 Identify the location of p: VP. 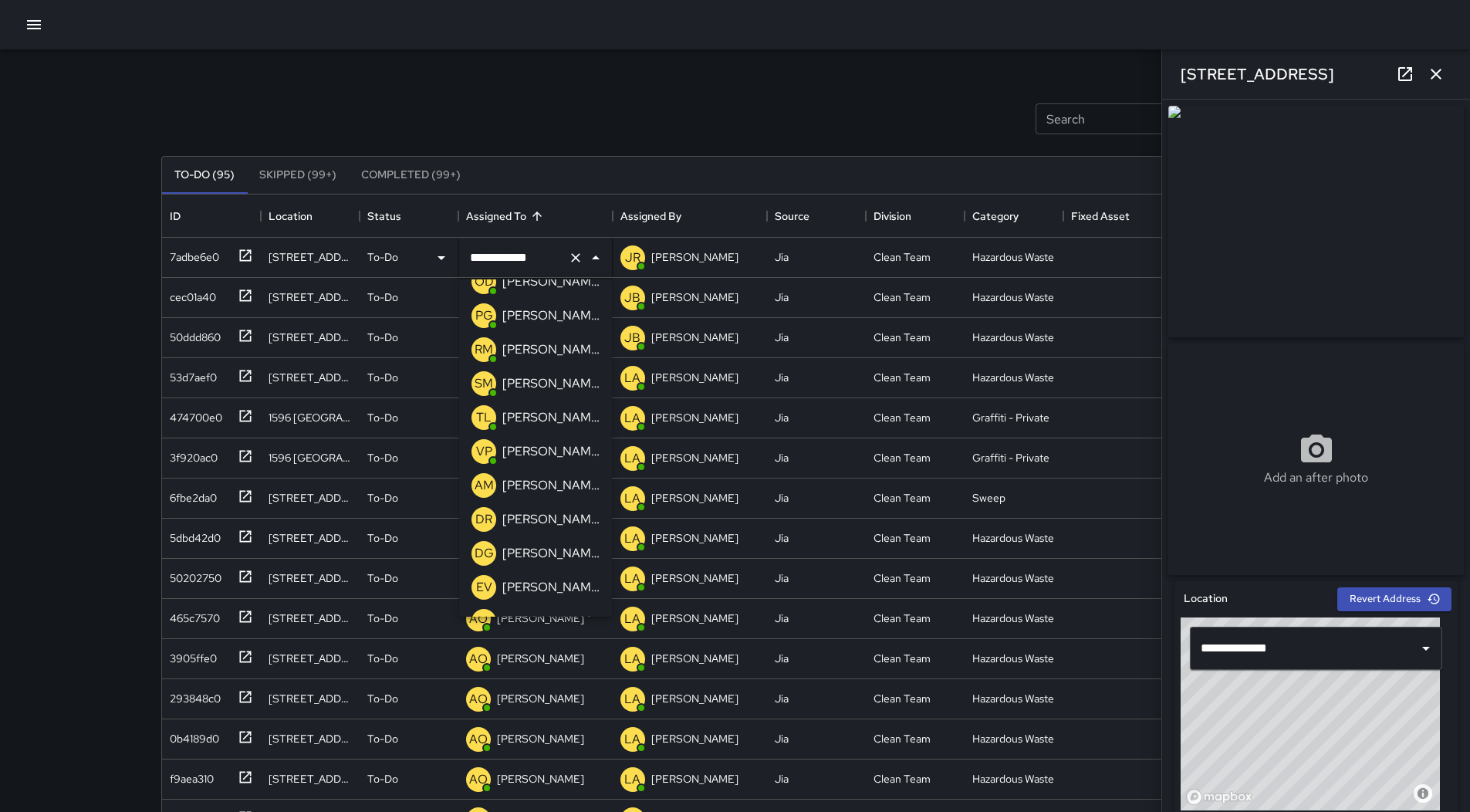
(484, 451).